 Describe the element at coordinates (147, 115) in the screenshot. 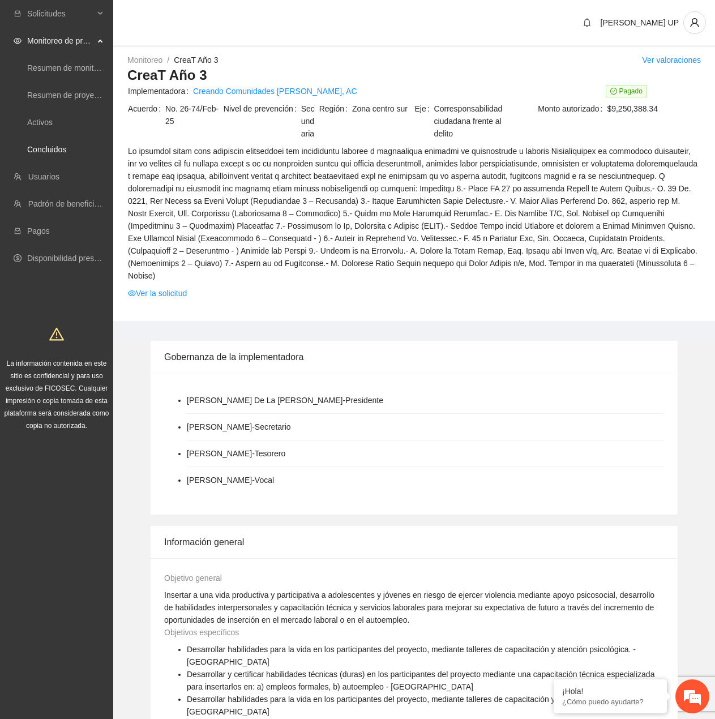

I see `span: Acuerdo` at that location.